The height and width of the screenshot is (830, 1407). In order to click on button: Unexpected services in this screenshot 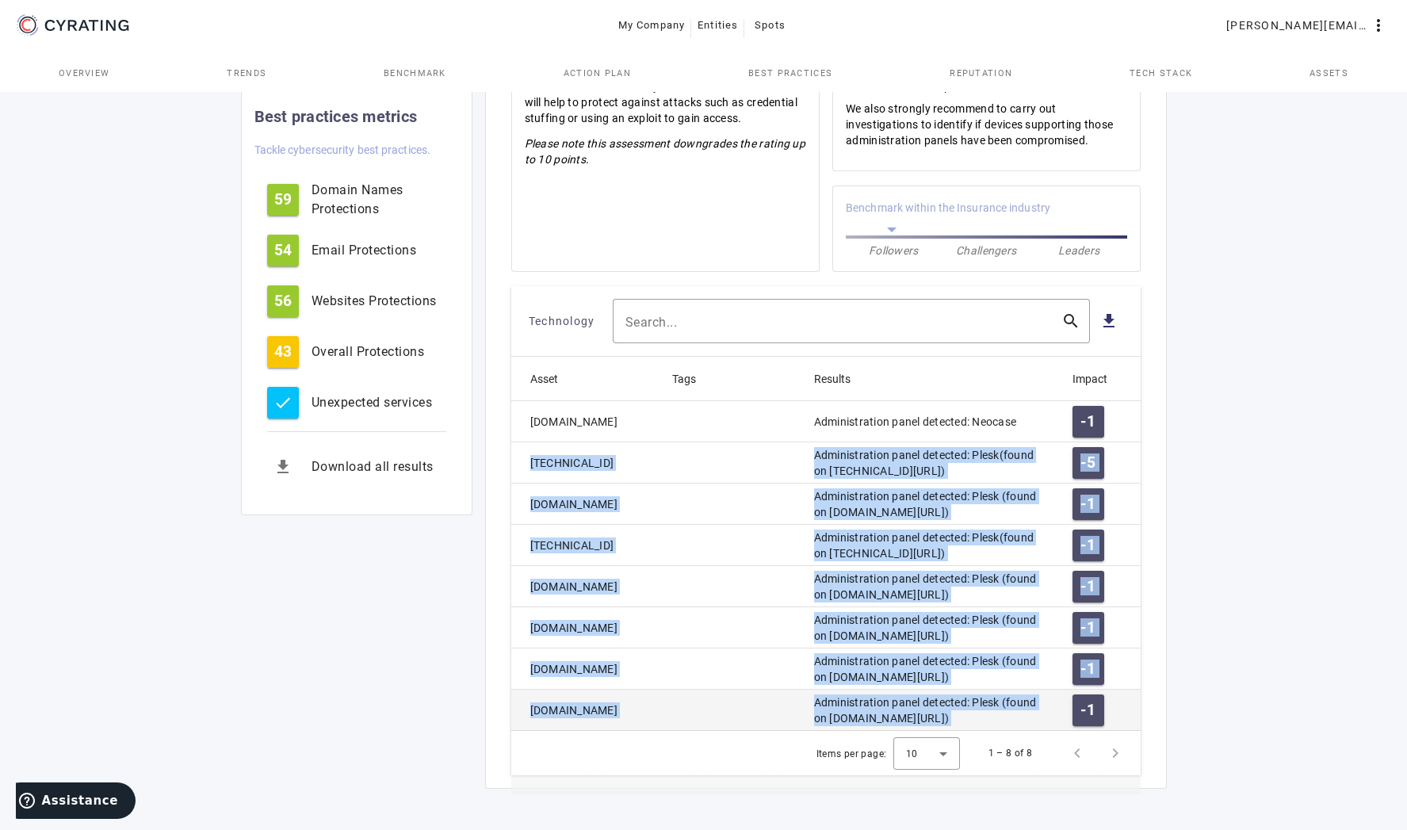, I will do `click(357, 403)`.